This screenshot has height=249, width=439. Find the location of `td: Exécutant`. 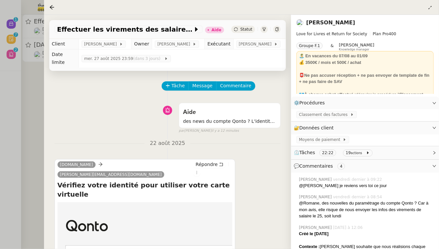

td: Exécutant is located at coordinates (219, 44).